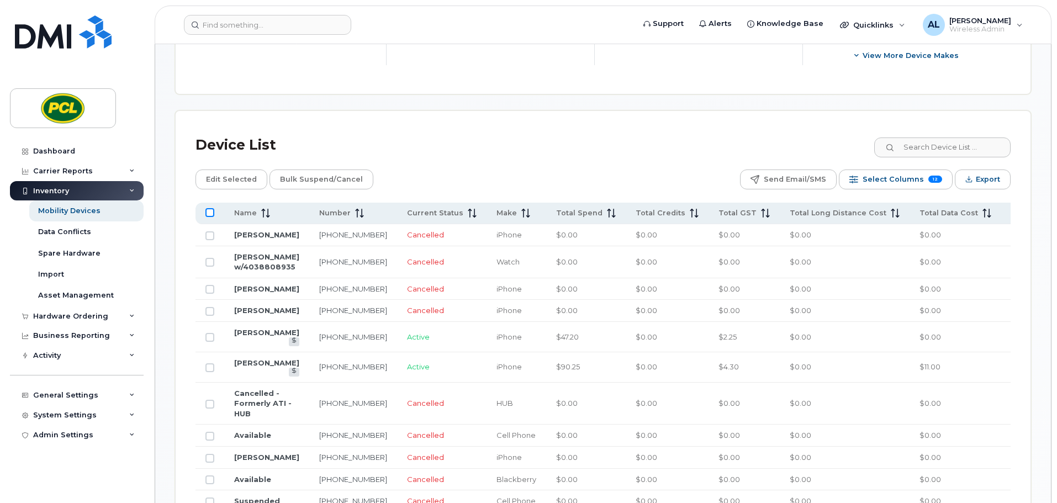 This screenshot has height=503, width=1057. I want to click on span: Send Email/SMS, so click(795, 180).